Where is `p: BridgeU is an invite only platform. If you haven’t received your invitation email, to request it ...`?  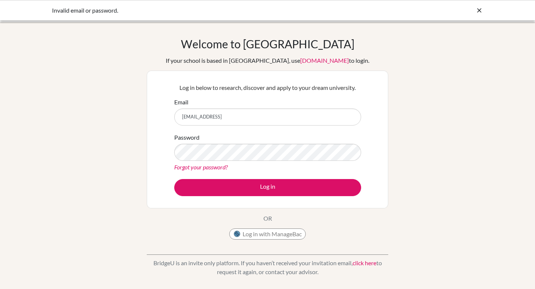
p: BridgeU is an invite only platform. If you haven’t received your invitation email, to request it ... is located at coordinates (268, 268).